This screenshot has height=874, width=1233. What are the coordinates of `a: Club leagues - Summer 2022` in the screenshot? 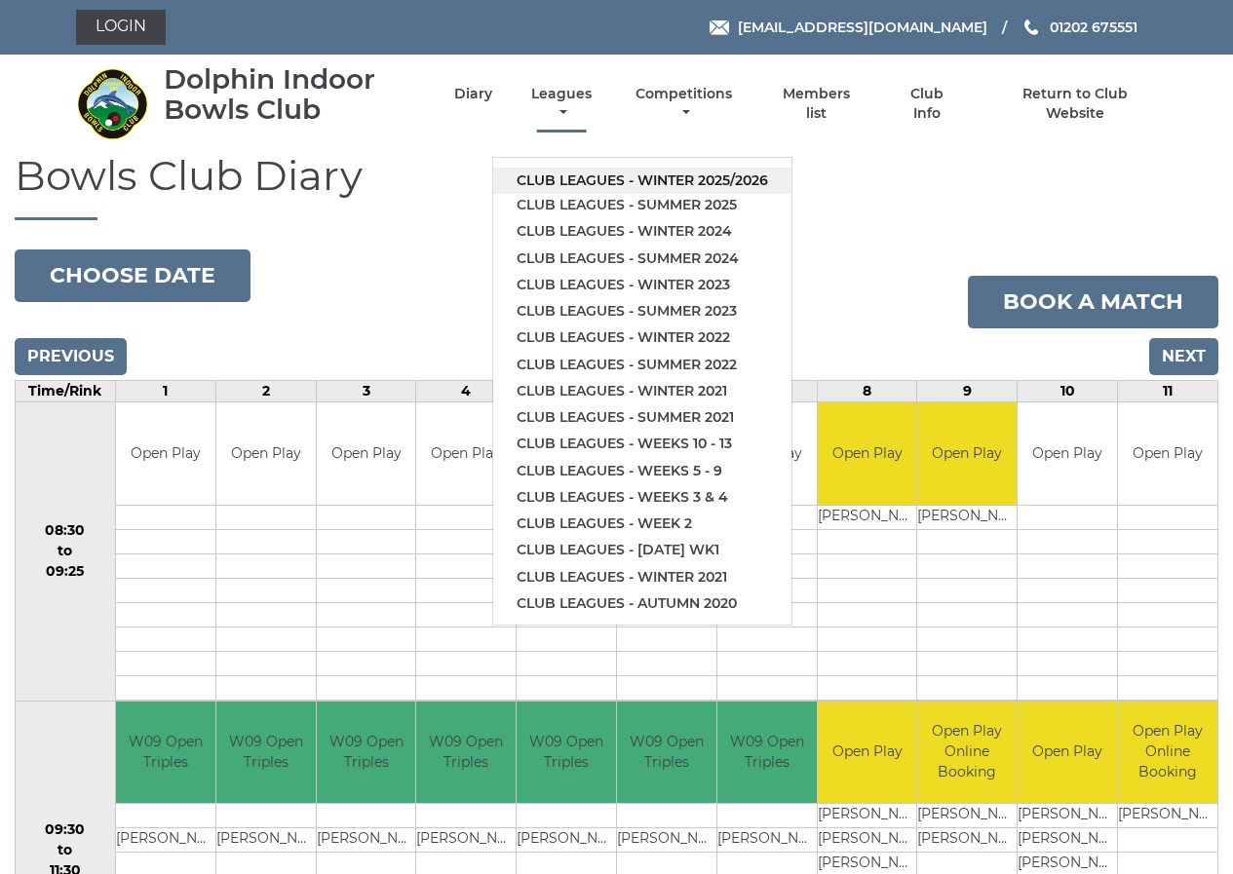 It's located at (642, 365).